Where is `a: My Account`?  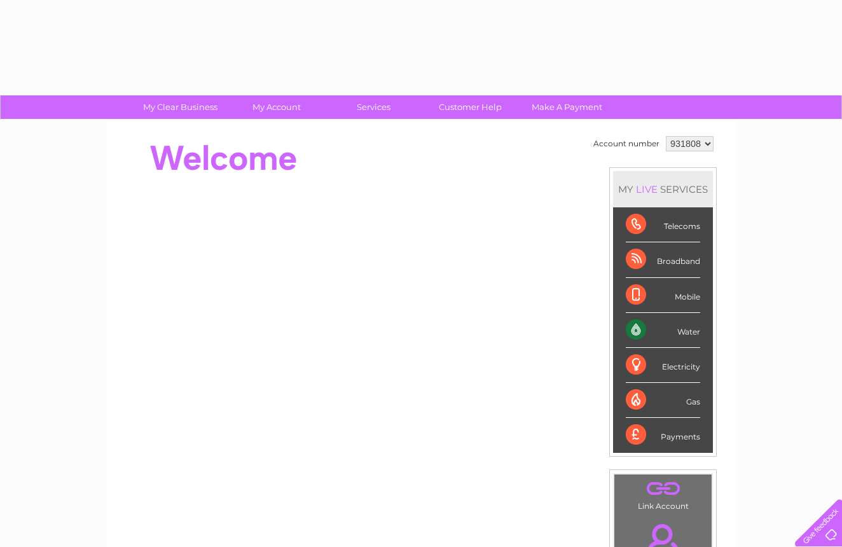
a: My Account is located at coordinates (276, 107).